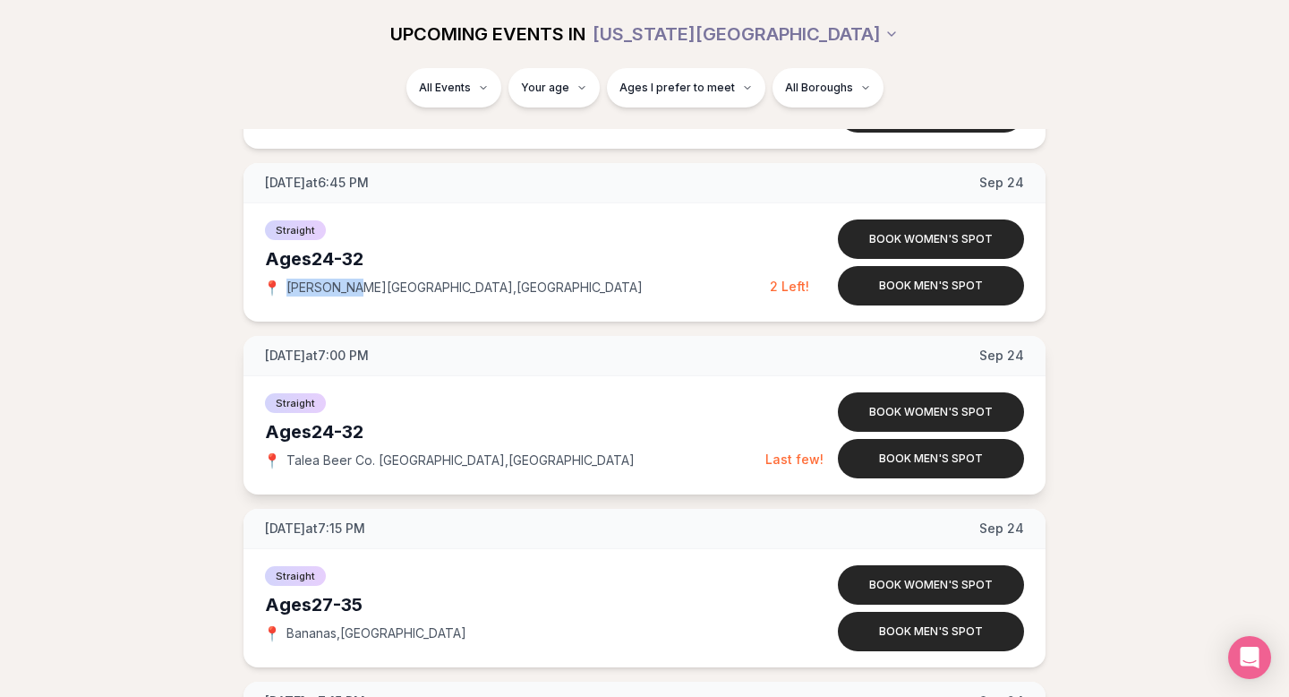  Describe the element at coordinates (545, 88) in the screenshot. I see `span: Your age` at that location.